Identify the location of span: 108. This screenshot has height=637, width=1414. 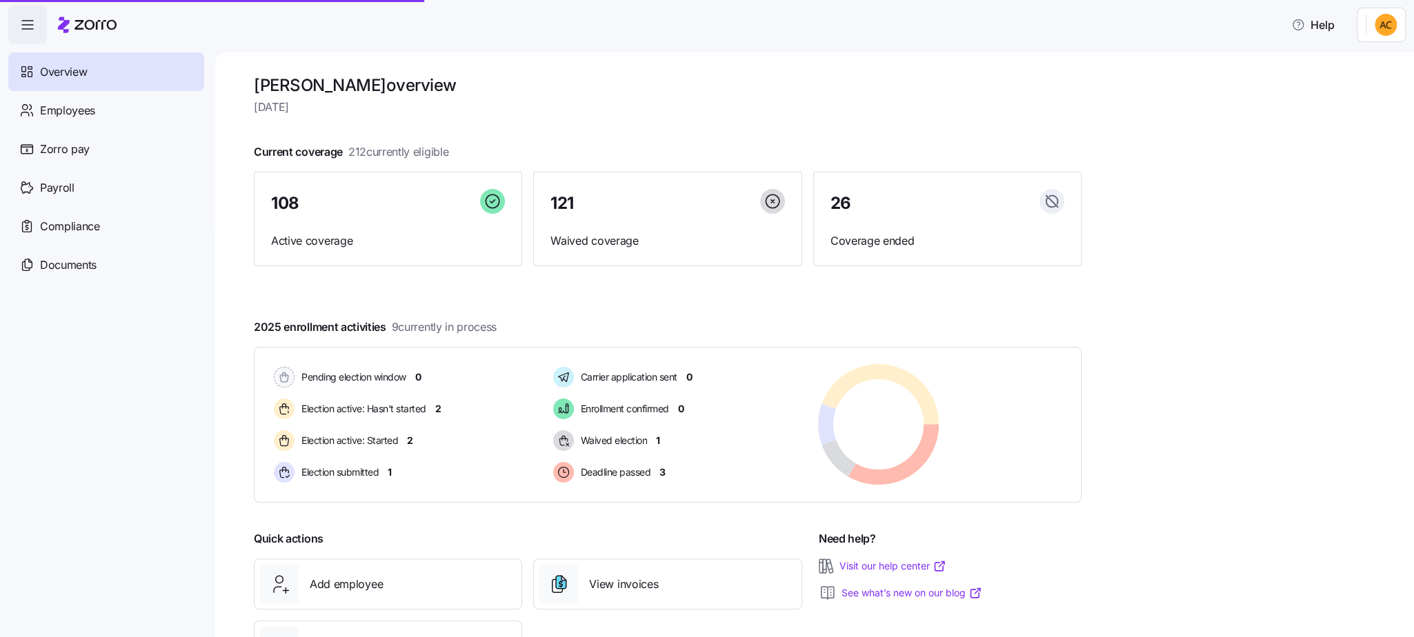
(285, 204).